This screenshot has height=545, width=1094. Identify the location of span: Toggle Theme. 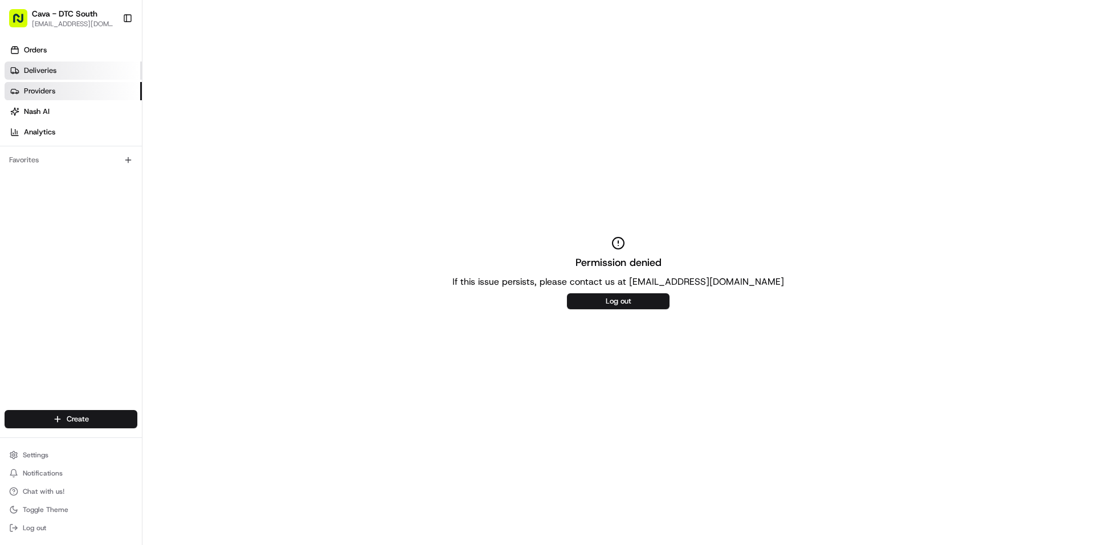
(46, 510).